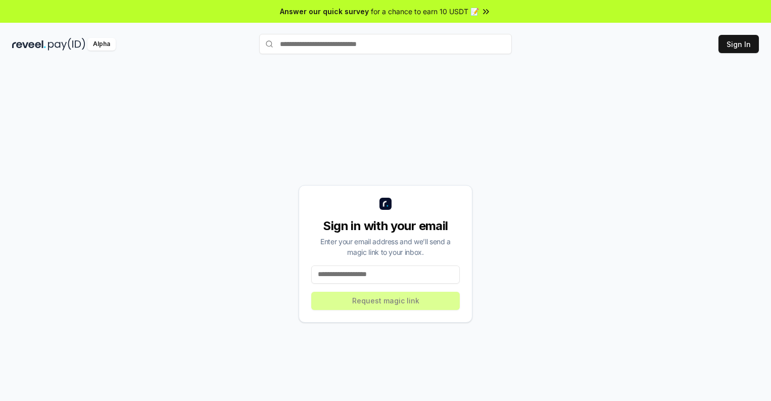 The height and width of the screenshot is (401, 771). What do you see at coordinates (385, 204) in the screenshot?
I see `img: logo_small` at bounding box center [385, 204].